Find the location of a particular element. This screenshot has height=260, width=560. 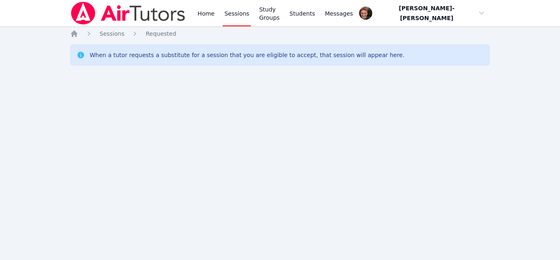

nav: Breadcrumb is located at coordinates (280, 34).